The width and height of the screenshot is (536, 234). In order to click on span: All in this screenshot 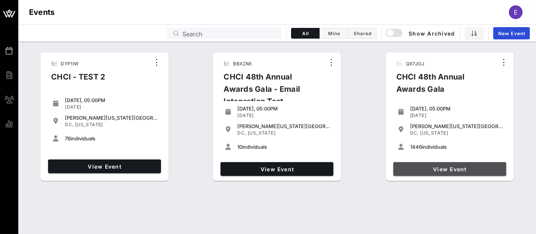, I will do `click(305, 33)`.